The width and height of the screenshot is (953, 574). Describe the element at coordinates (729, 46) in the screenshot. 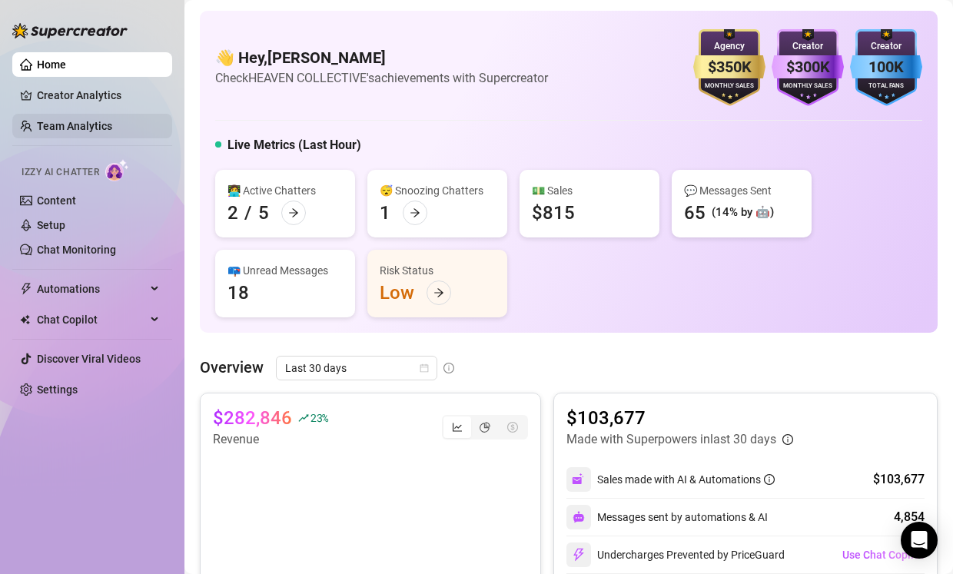

I see `div: Agency` at that location.